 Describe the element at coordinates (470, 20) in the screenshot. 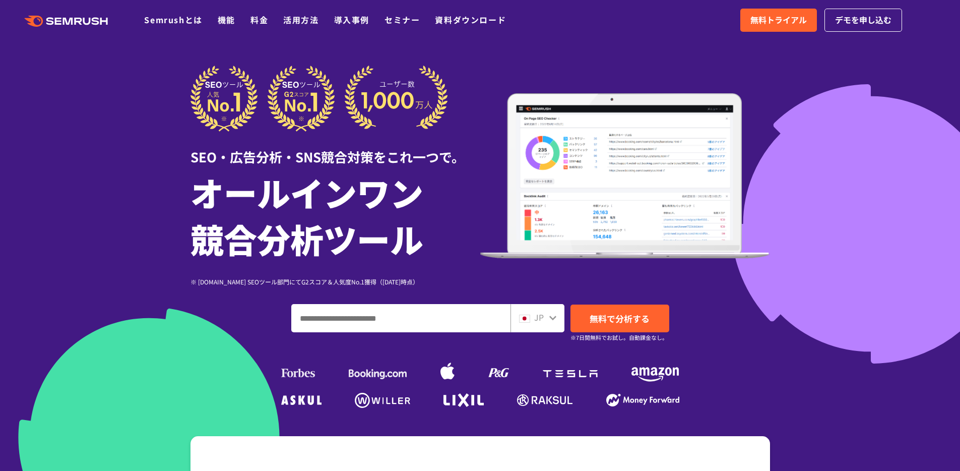

I see `a: 資料ダウンロード` at that location.